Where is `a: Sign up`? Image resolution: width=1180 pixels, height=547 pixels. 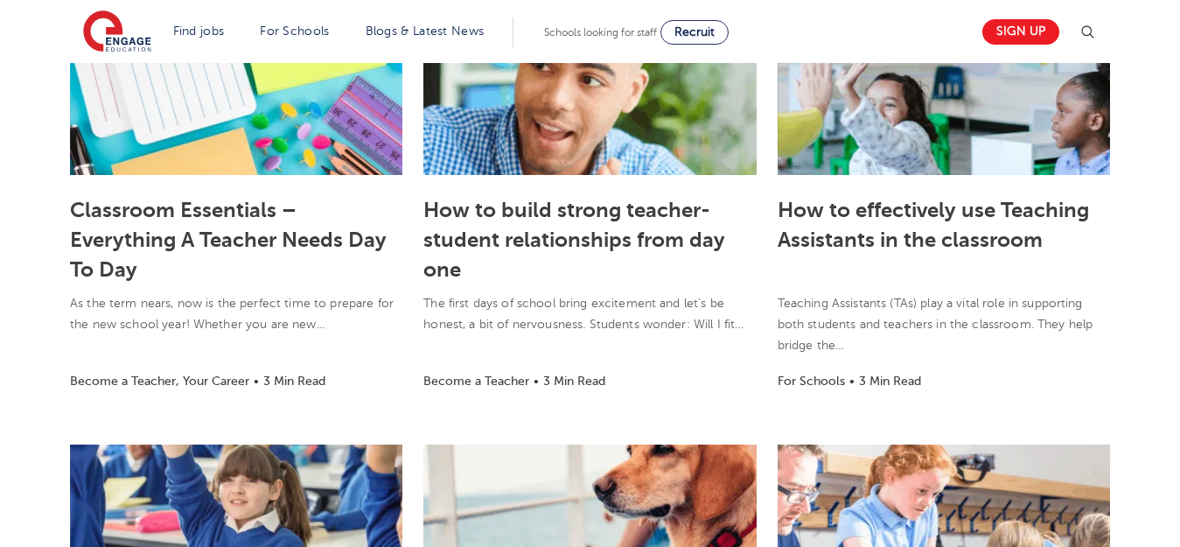 a: Sign up is located at coordinates (1021, 32).